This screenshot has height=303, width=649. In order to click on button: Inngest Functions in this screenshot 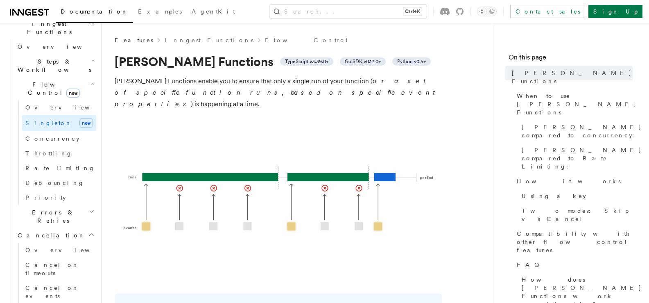, I will do `click(51, 28)`.